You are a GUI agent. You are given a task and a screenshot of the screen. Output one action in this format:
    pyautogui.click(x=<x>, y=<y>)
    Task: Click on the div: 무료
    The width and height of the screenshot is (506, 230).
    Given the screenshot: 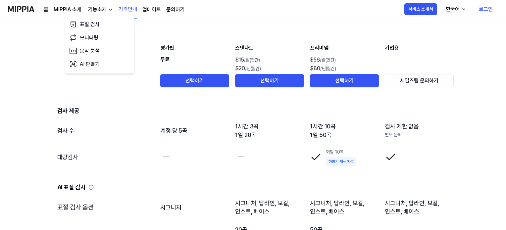 What is the action you would take?
    pyautogui.click(x=195, y=65)
    